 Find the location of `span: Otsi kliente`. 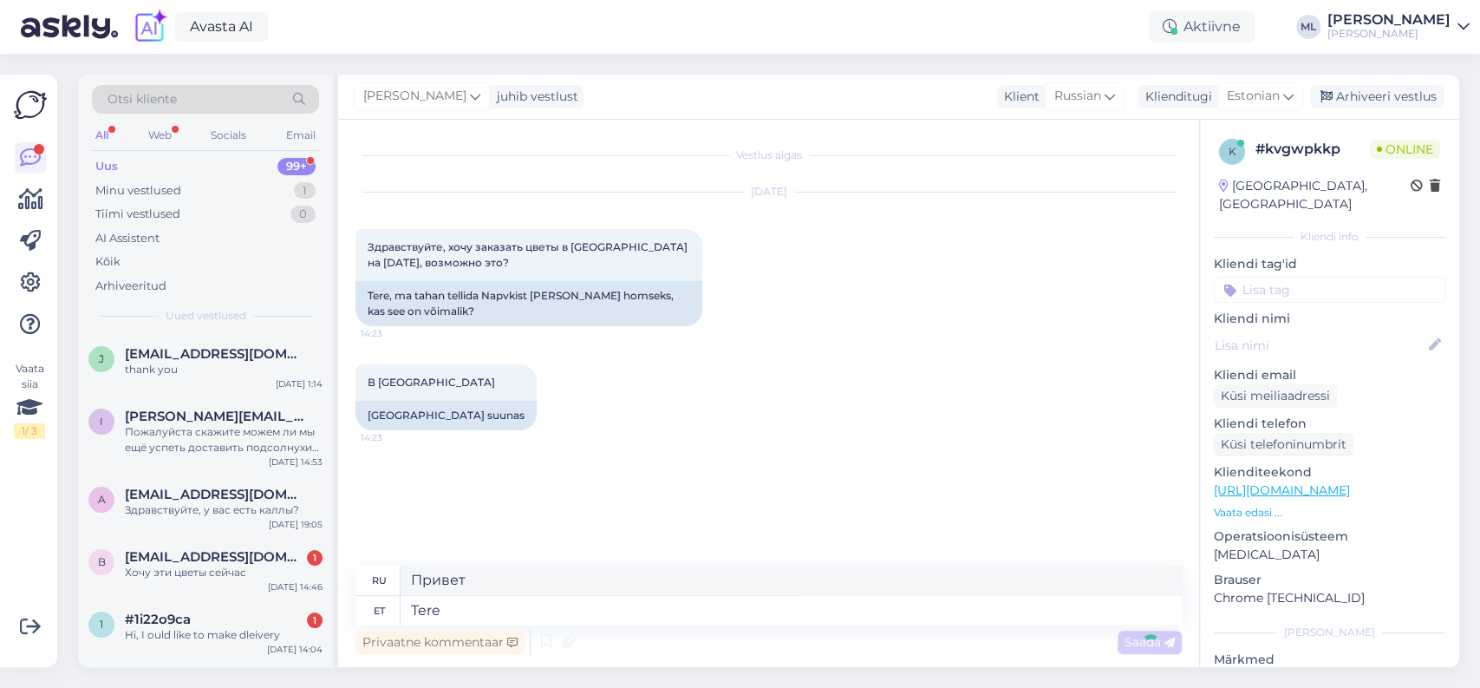

span: Otsi kliente is located at coordinates (142, 99).